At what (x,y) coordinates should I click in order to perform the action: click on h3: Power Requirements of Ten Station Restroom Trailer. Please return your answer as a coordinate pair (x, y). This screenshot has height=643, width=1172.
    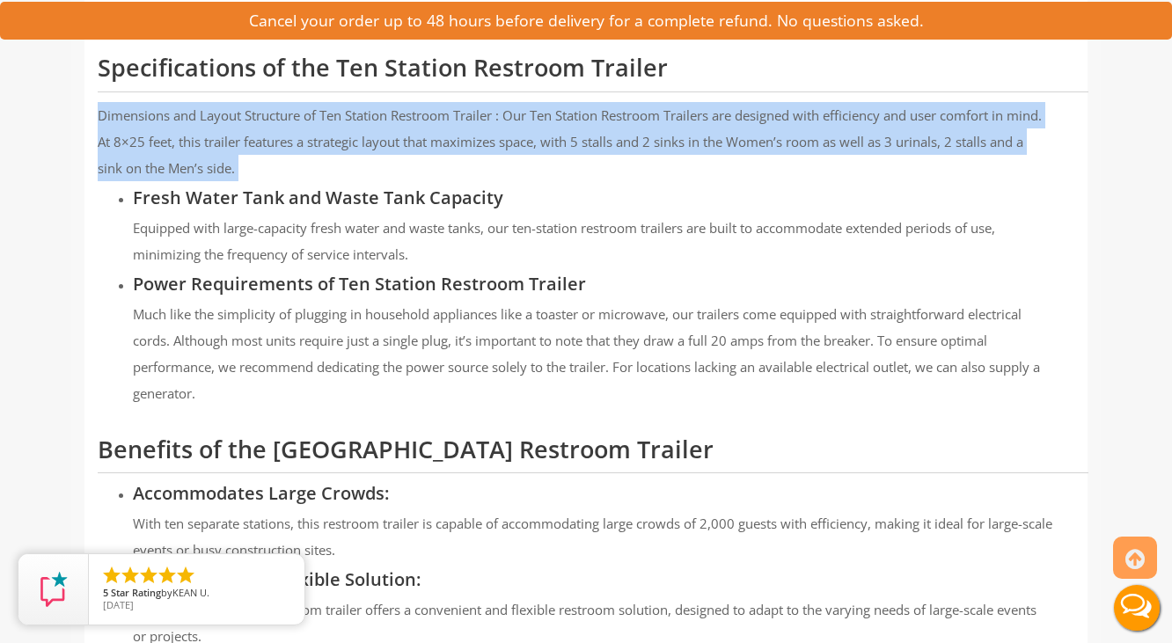
    Looking at the image, I should click on (617, 284).